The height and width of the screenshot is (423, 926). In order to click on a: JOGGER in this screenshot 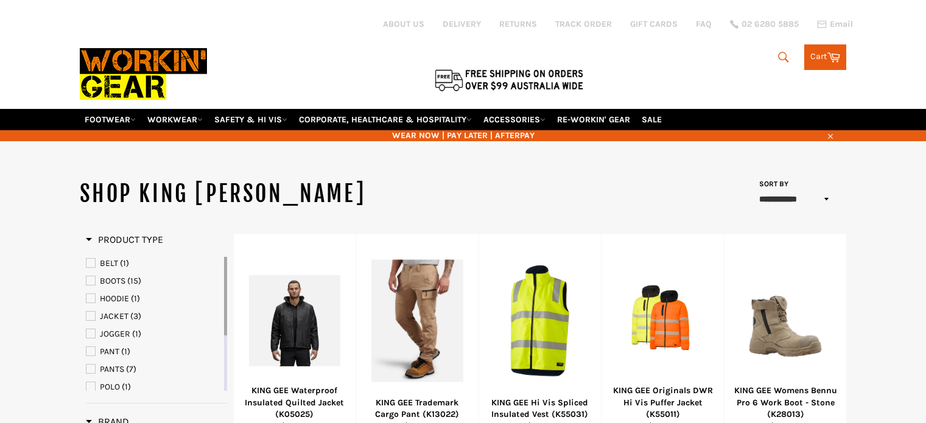, I will do `click(153, 334)`.